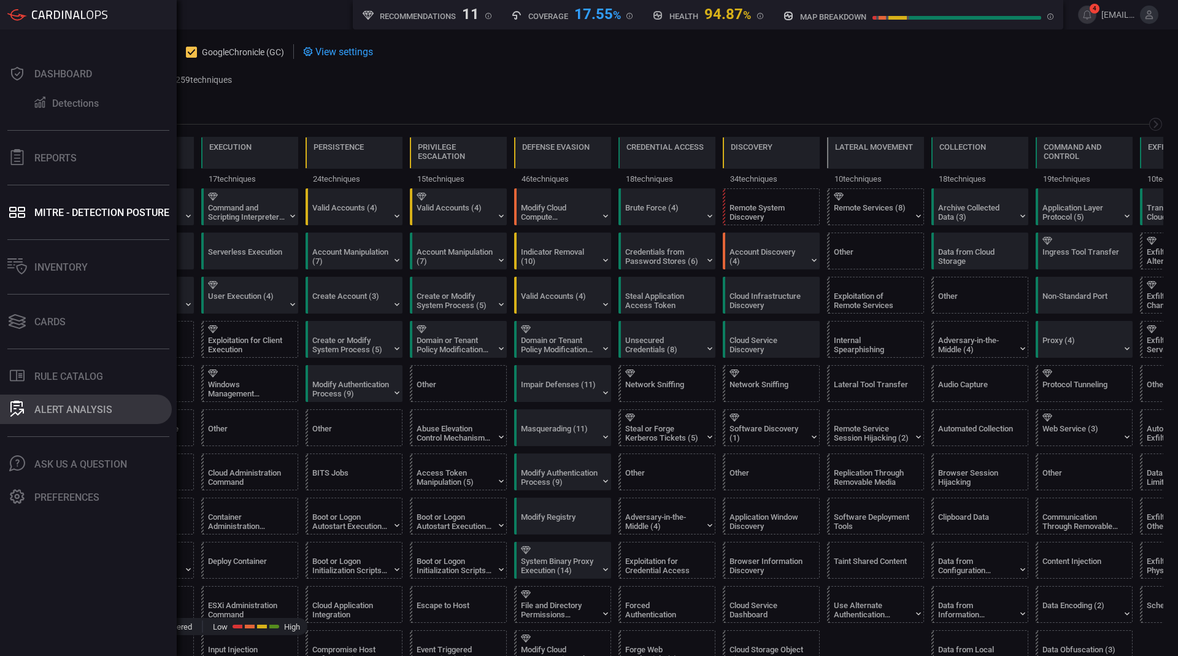  What do you see at coordinates (458, 152) in the screenshot?
I see `div: Privilege Escalation` at bounding box center [458, 152].